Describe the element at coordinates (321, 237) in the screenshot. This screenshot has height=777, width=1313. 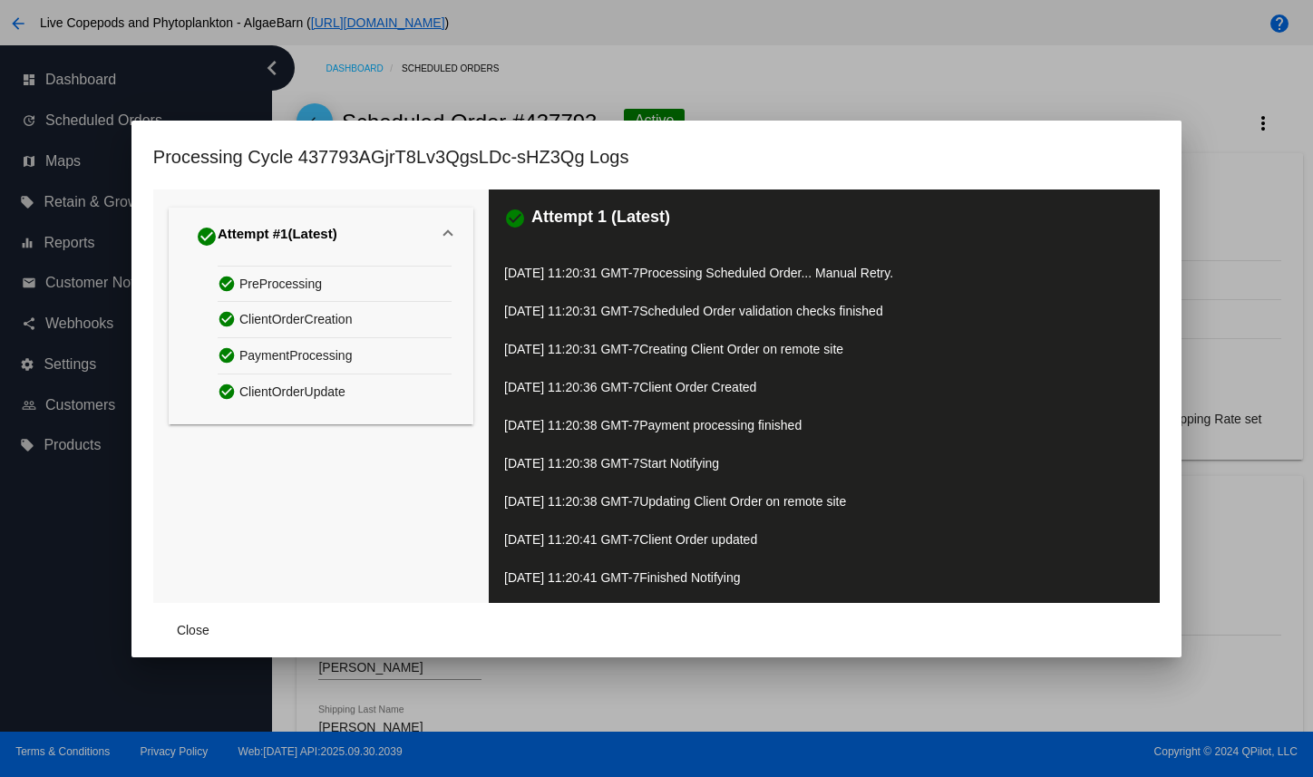
I see `mat-expansion-panel-header: Attempt #1(Latest)` at that location.